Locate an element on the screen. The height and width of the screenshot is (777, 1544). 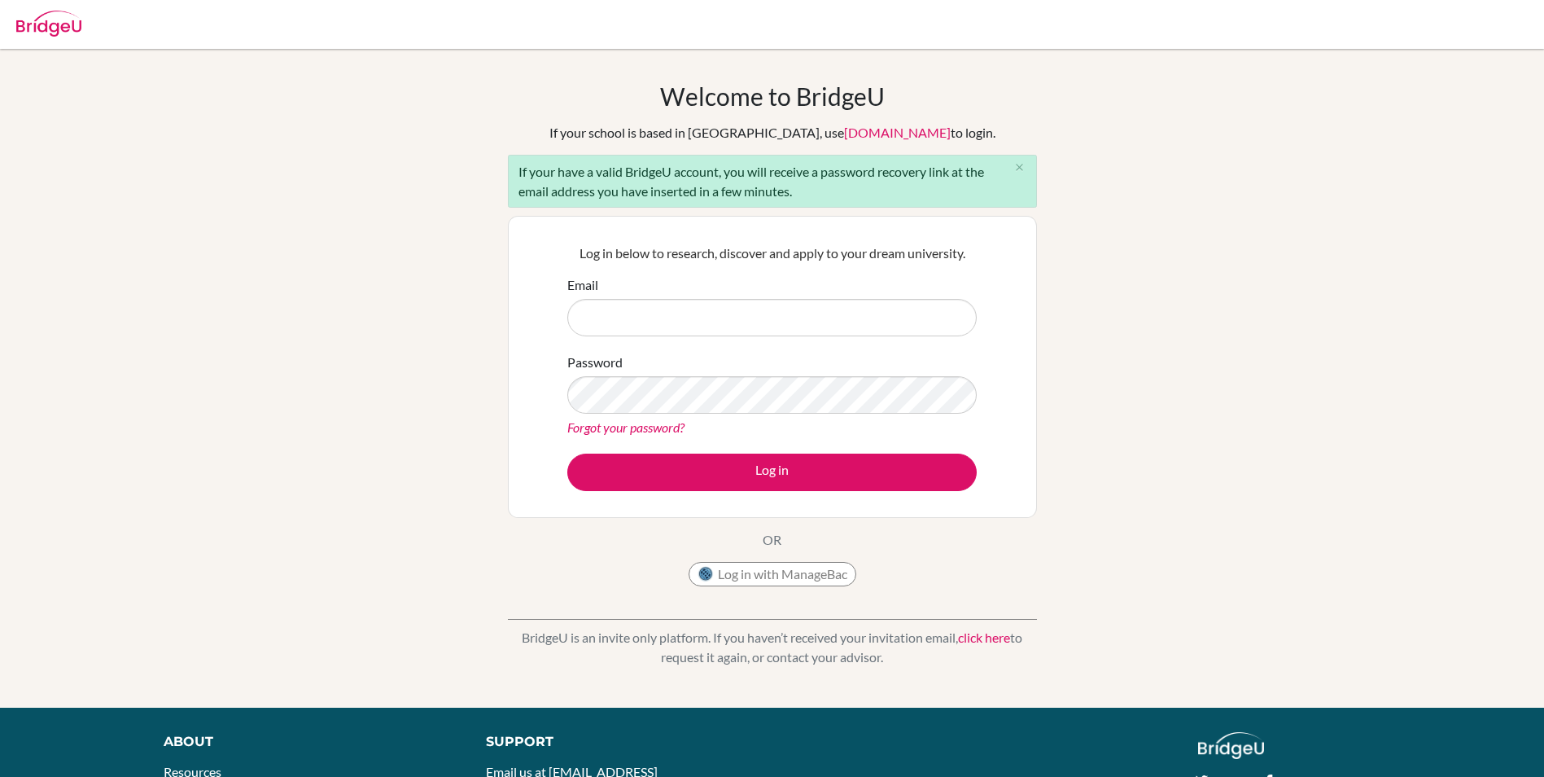
p: Log in below to research, discover and apply to your dream university. is located at coordinates (772, 253).